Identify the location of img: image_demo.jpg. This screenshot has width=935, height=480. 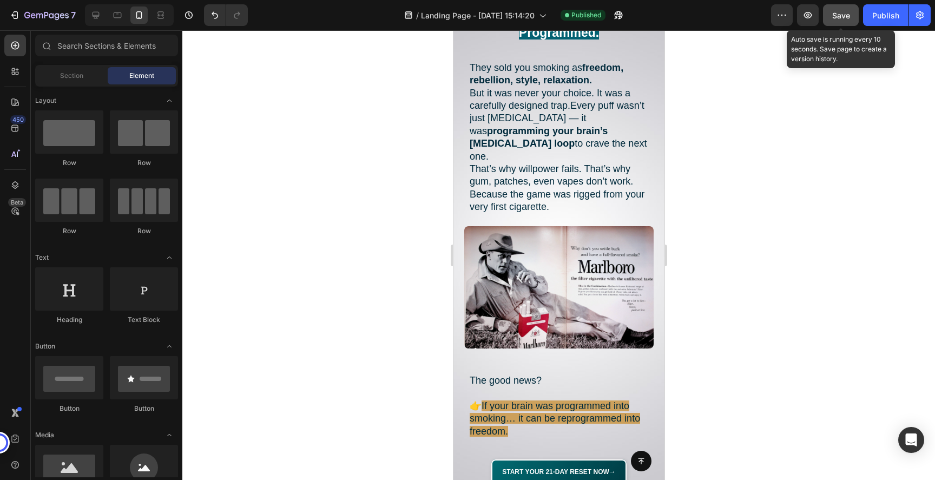
(106, 257).